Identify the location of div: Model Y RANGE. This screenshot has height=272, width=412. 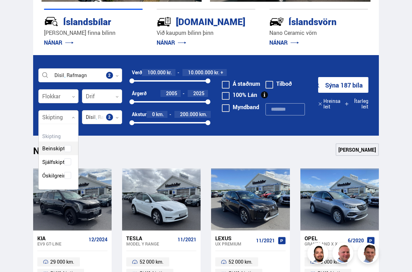
(150, 244).